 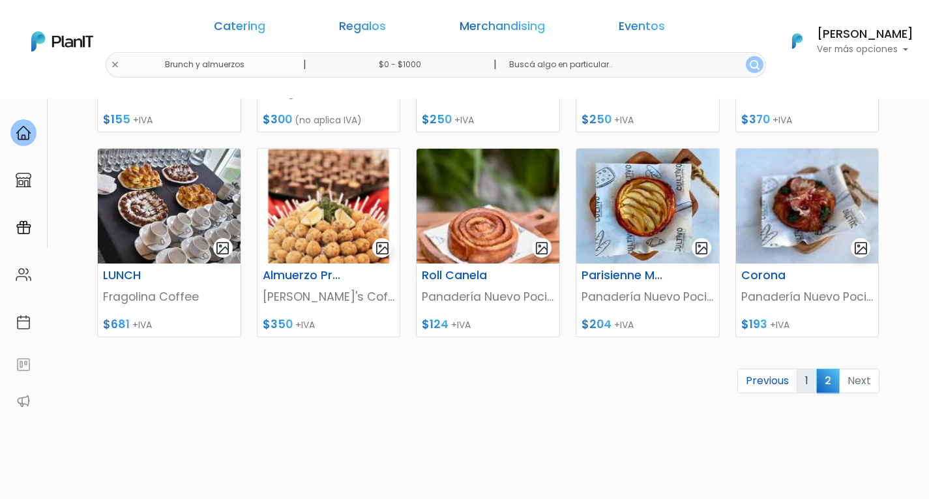 What do you see at coordinates (828, 380) in the screenshot?
I see `span: 2` at bounding box center [828, 380].